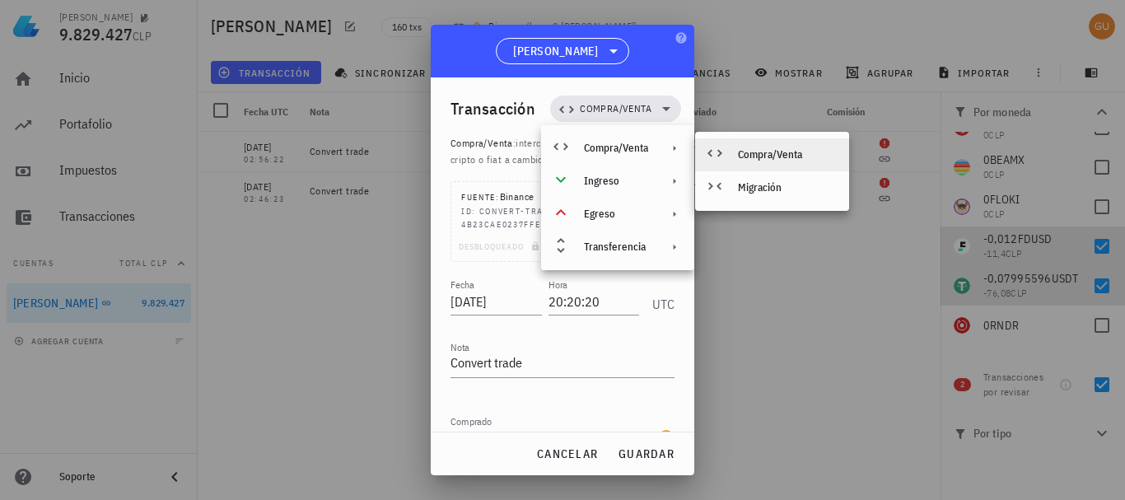 The height and width of the screenshot is (500, 1125). What do you see at coordinates (625, 438) in the screenshot?
I see `input: Moneda` at bounding box center [625, 438].